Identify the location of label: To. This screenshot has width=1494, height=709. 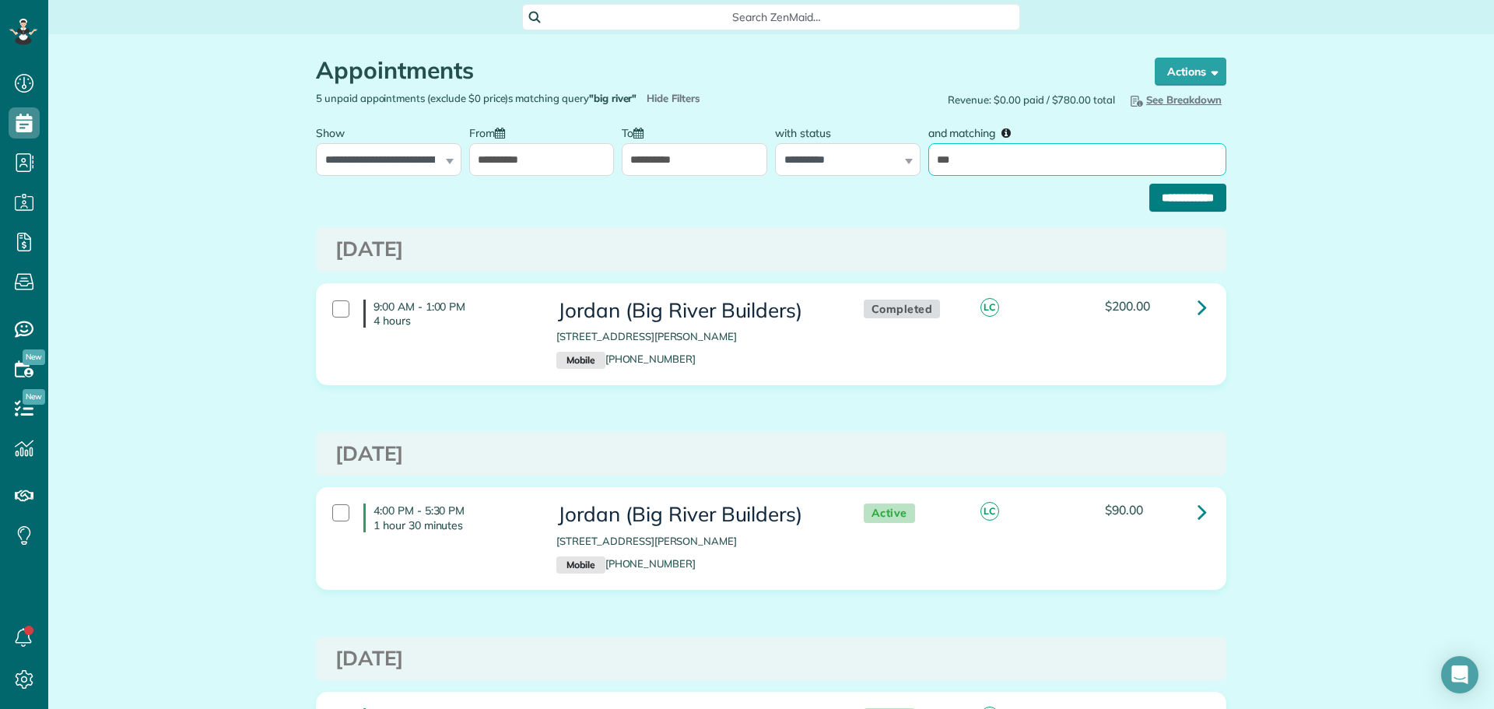
(636, 131).